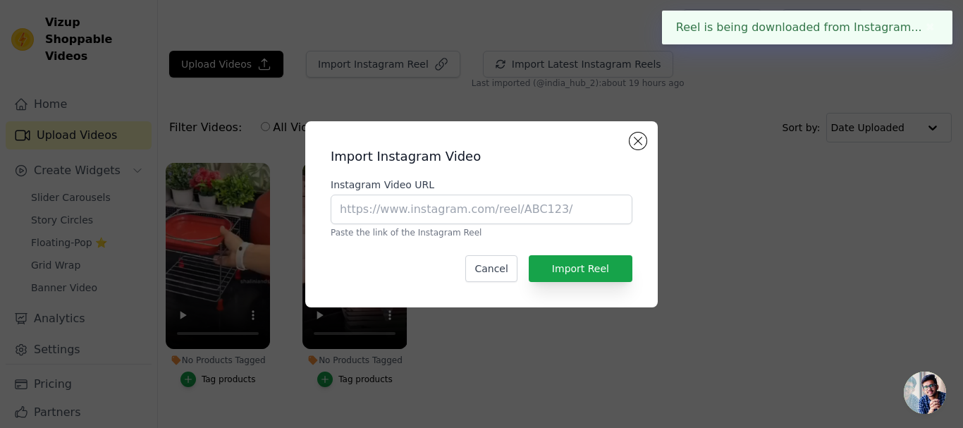  What do you see at coordinates (925, 393) in the screenshot?
I see `div: Open chat` at bounding box center [925, 393].